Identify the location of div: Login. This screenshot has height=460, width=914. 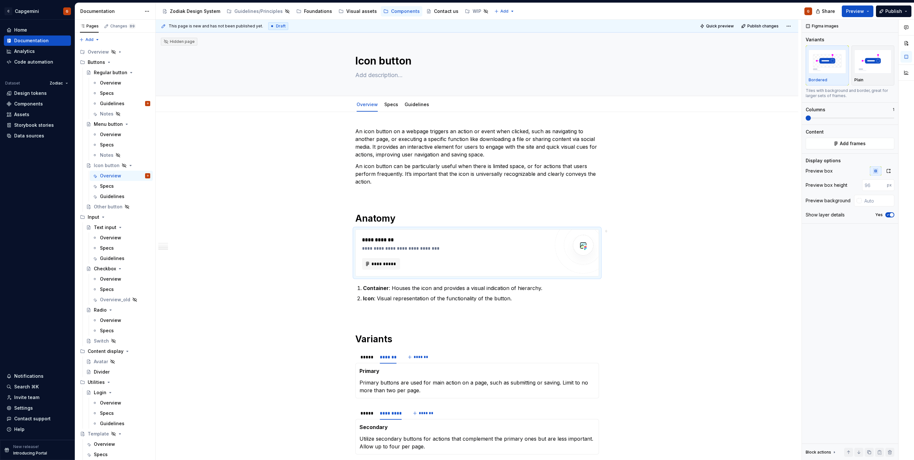
(100, 392).